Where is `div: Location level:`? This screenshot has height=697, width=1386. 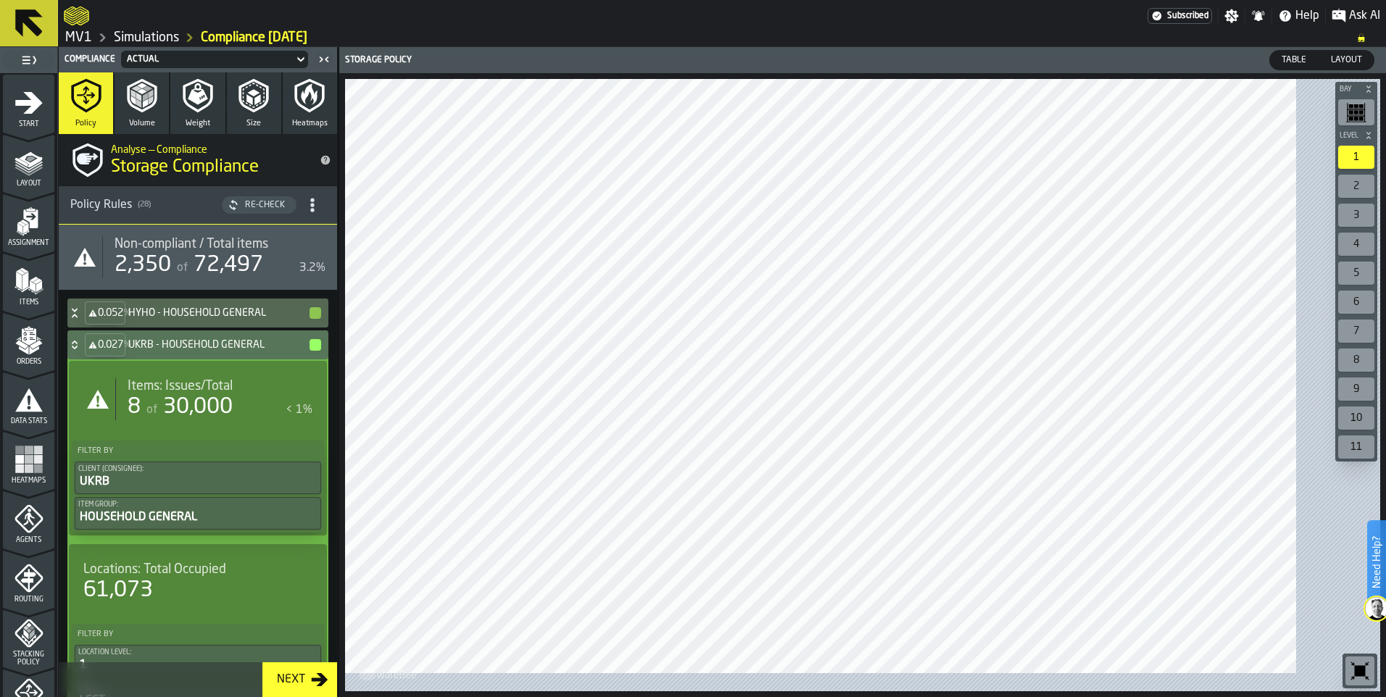 div: Location level: is located at coordinates (198, 652).